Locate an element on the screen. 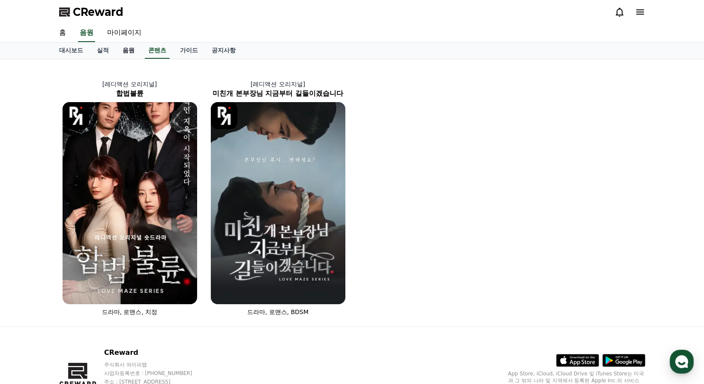  span: 드라마, 로맨스, BDSM is located at coordinates (278, 312).